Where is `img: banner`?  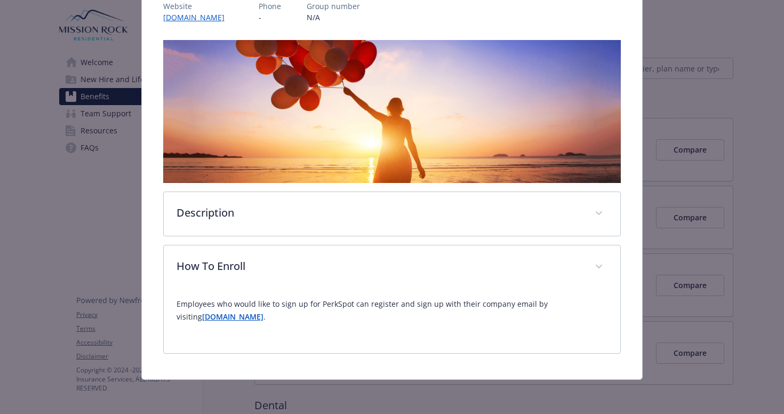
img: banner is located at coordinates (392, 111).